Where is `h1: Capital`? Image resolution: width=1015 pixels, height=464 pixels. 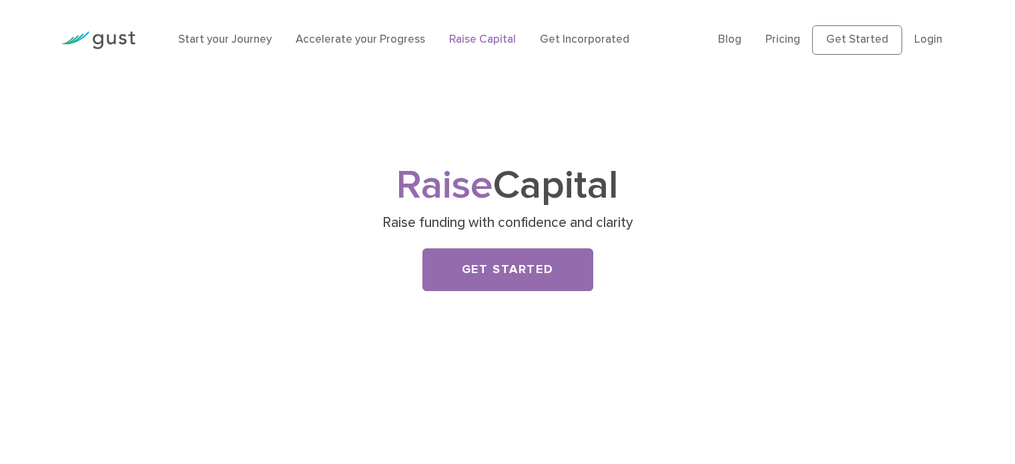
h1: Capital is located at coordinates (508, 186).